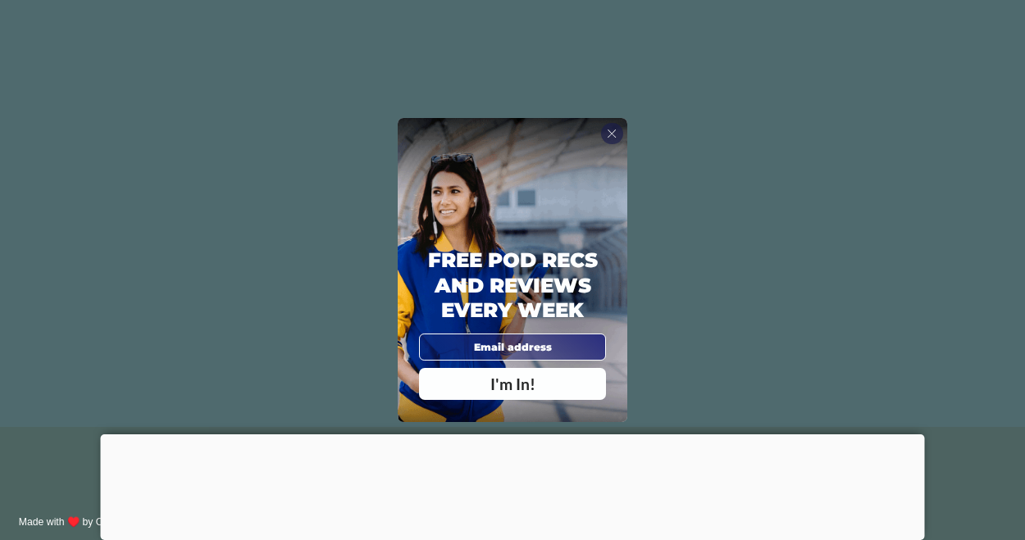 The width and height of the screenshot is (1025, 540). What do you see at coordinates (512, 284) in the screenshot?
I see `span: Free Pod Recs and Reviews every week` at bounding box center [512, 284].